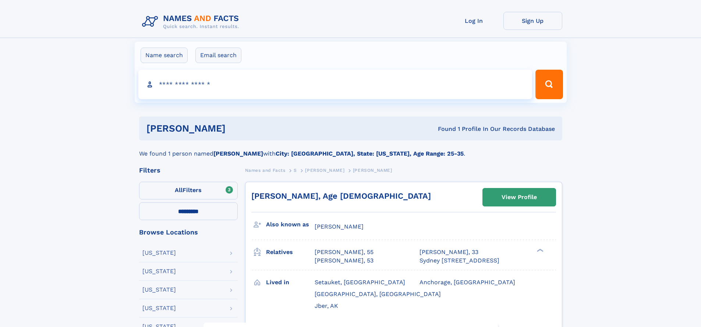 The width and height of the screenshot is (701, 327). I want to click on button: Search Button, so click(549, 84).